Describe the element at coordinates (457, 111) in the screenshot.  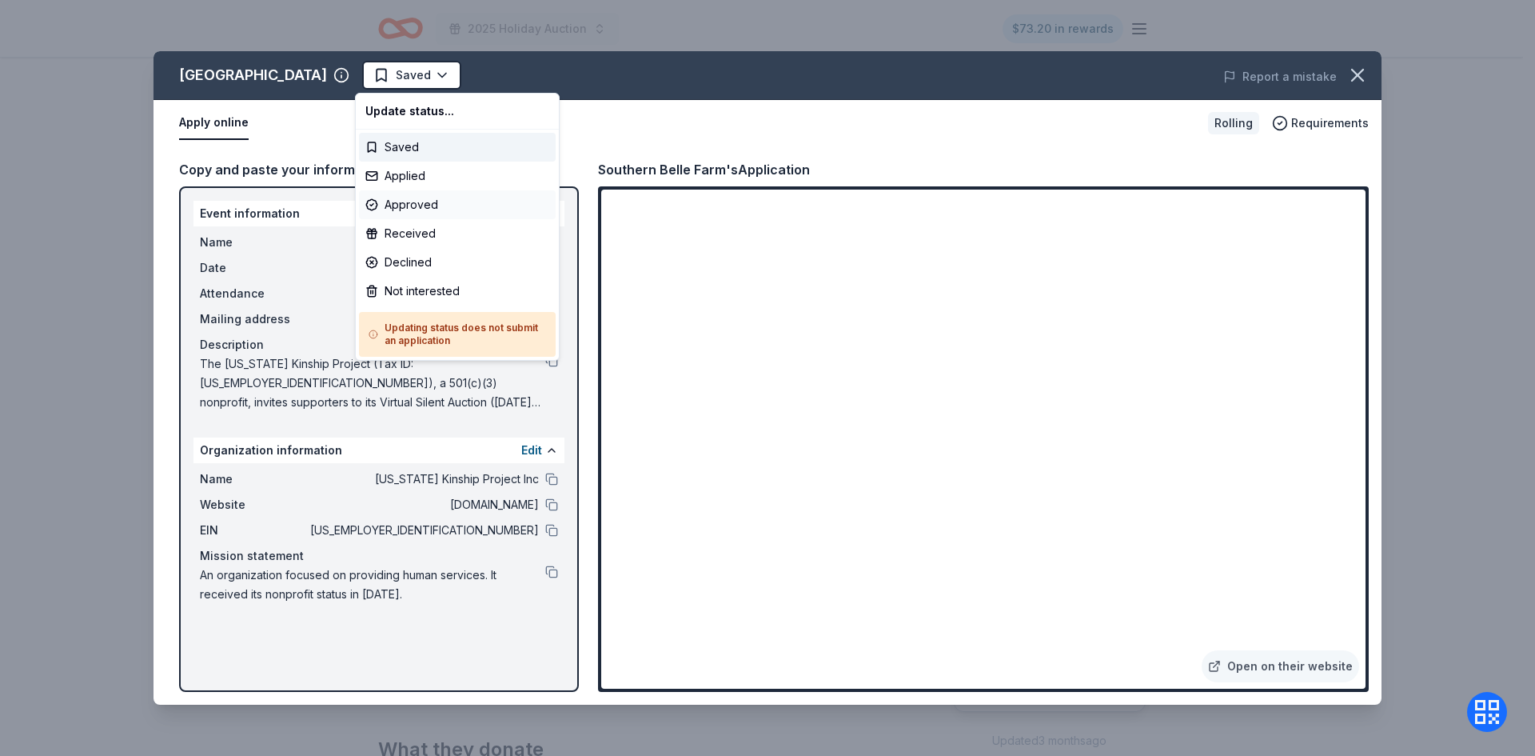
I see `div: Update status...` at that location.